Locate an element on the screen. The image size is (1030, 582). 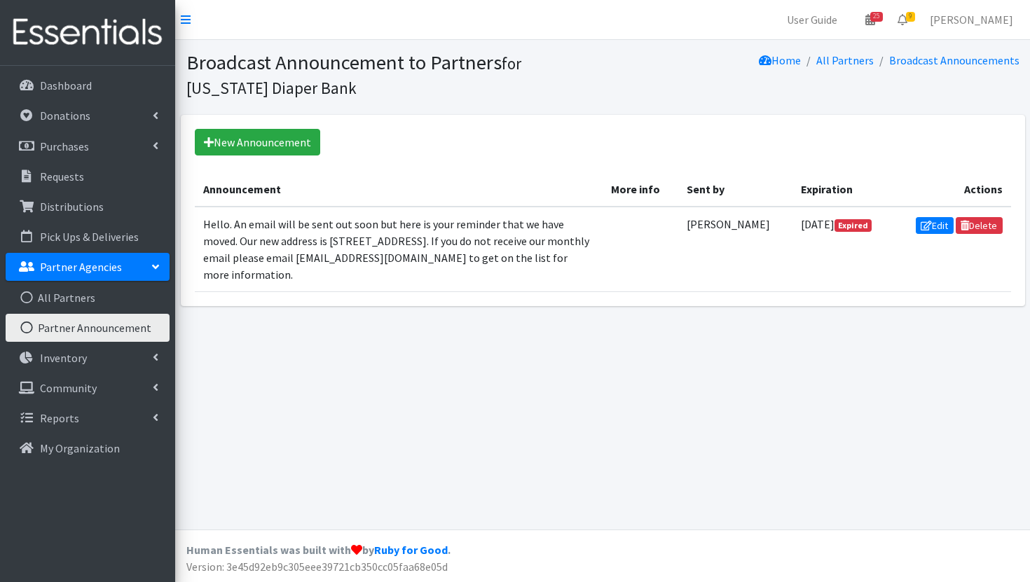
a: Inventory is located at coordinates (88, 358).